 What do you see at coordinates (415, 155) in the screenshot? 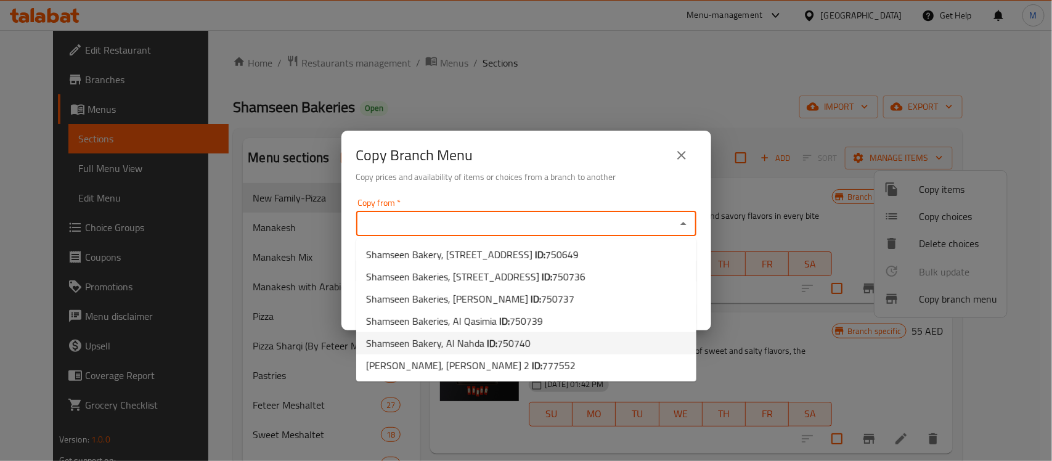
I see `h2: Copy Branch Menu` at bounding box center [415, 155].